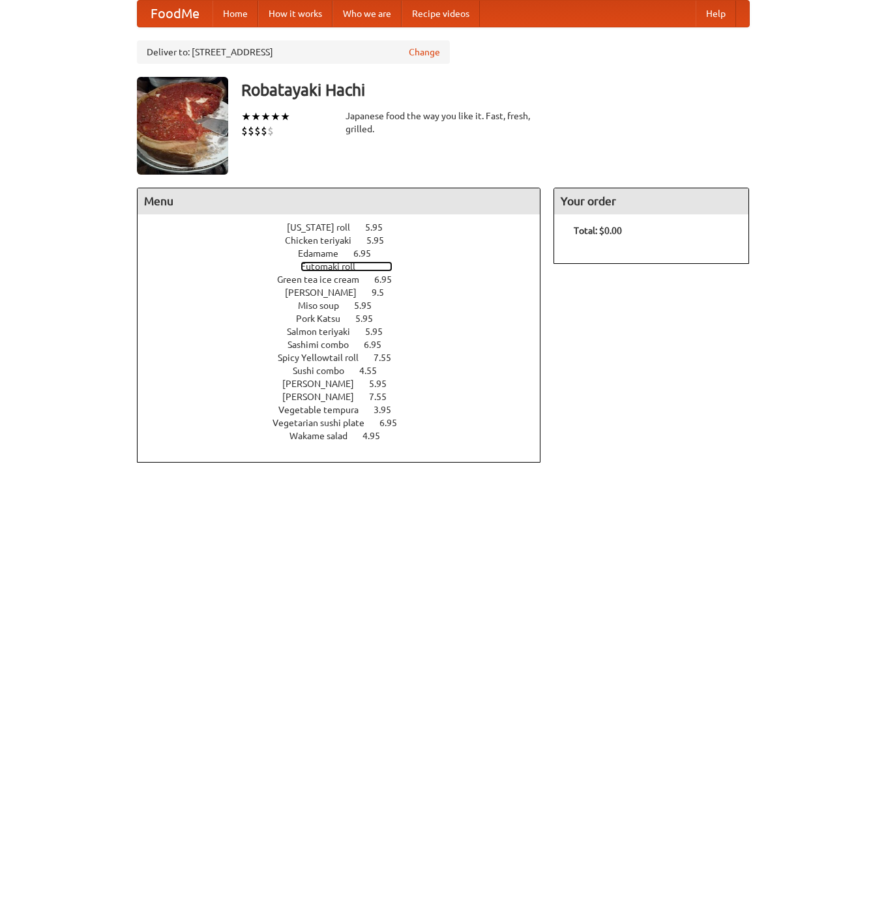 The image size is (886, 922). I want to click on a: FoodMe, so click(175, 14).